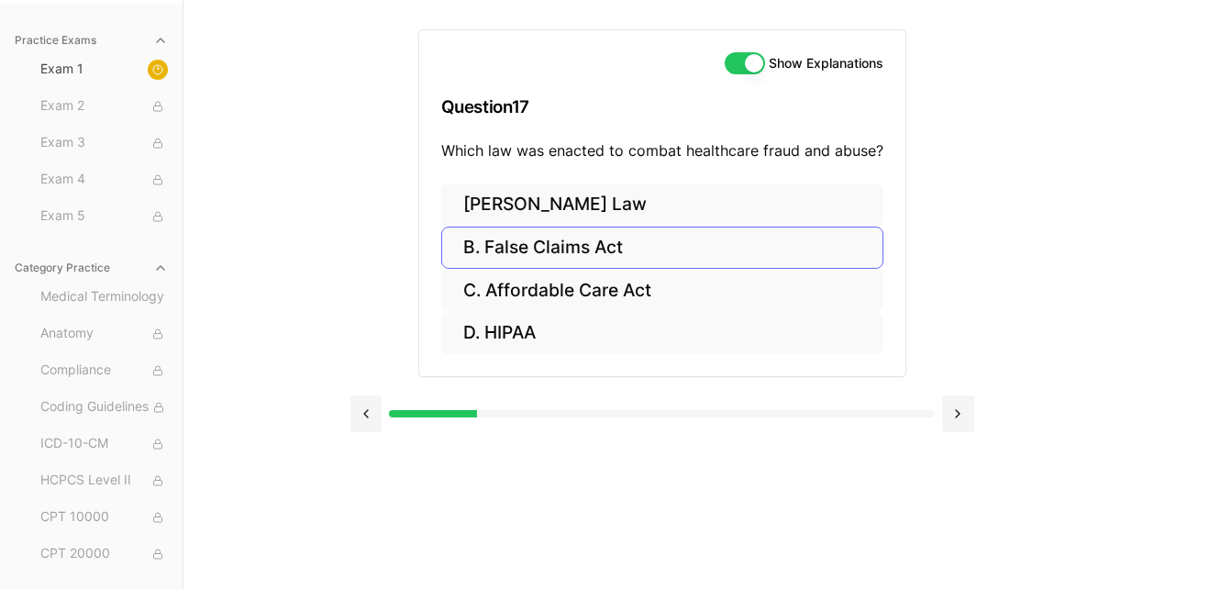 The height and width of the screenshot is (589, 1232). What do you see at coordinates (104, 518) in the screenshot?
I see `button: CPT 10000` at bounding box center [104, 518].